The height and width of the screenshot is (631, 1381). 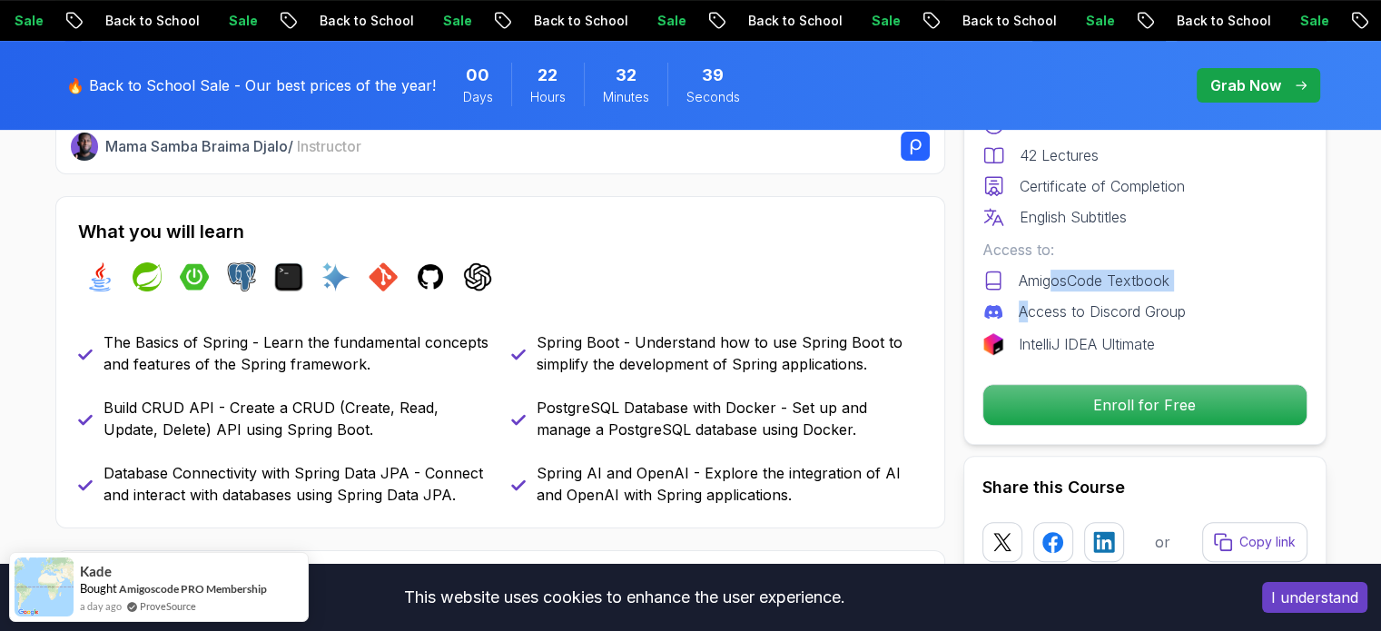 What do you see at coordinates (194, 277) in the screenshot?
I see `img: spring-boot logo` at bounding box center [194, 277].